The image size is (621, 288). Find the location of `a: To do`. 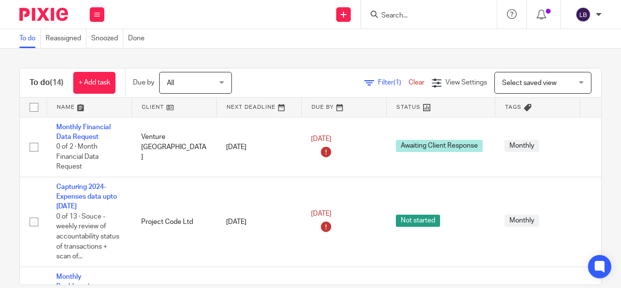

a: To do is located at coordinates (30, 38).